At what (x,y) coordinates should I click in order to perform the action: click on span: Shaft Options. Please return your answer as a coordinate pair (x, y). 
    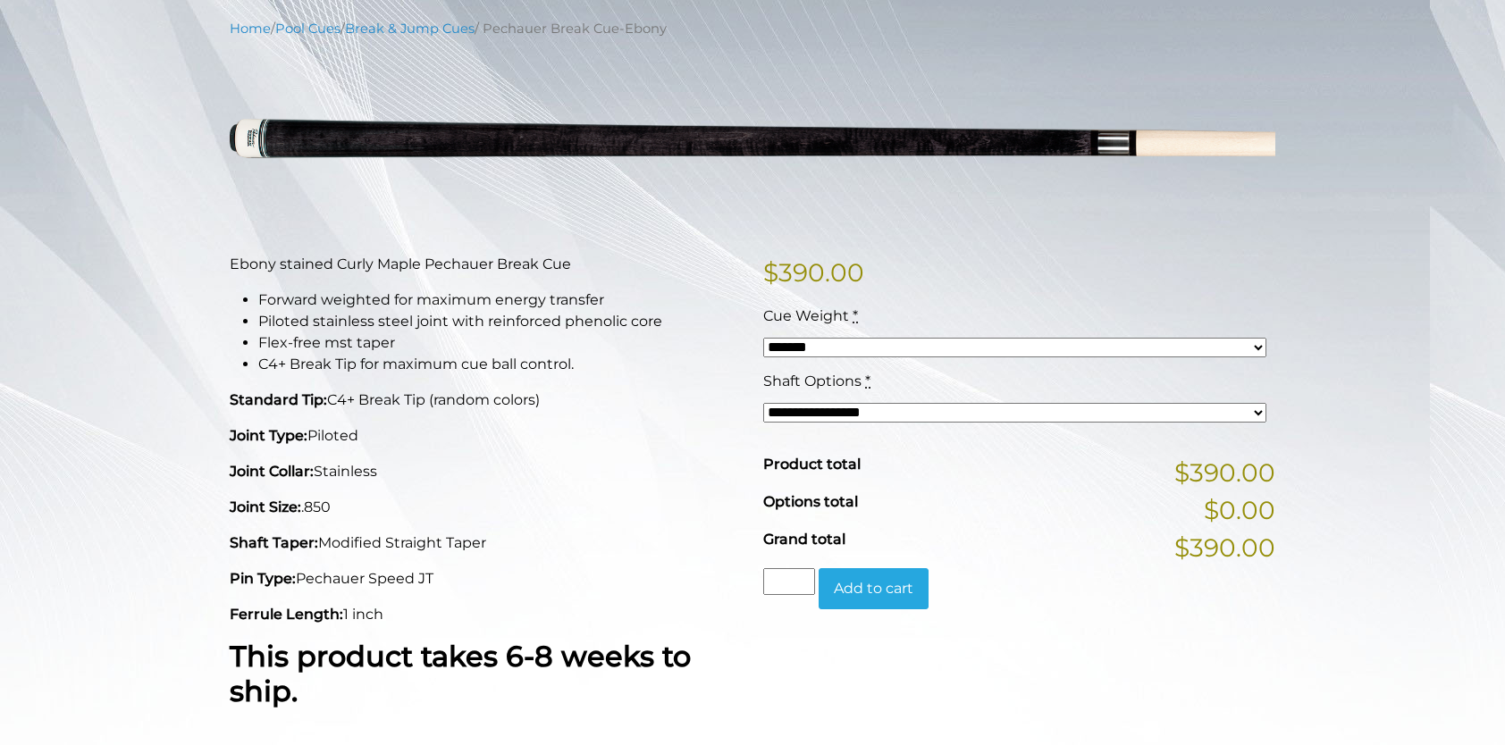
    Looking at the image, I should click on (812, 381).